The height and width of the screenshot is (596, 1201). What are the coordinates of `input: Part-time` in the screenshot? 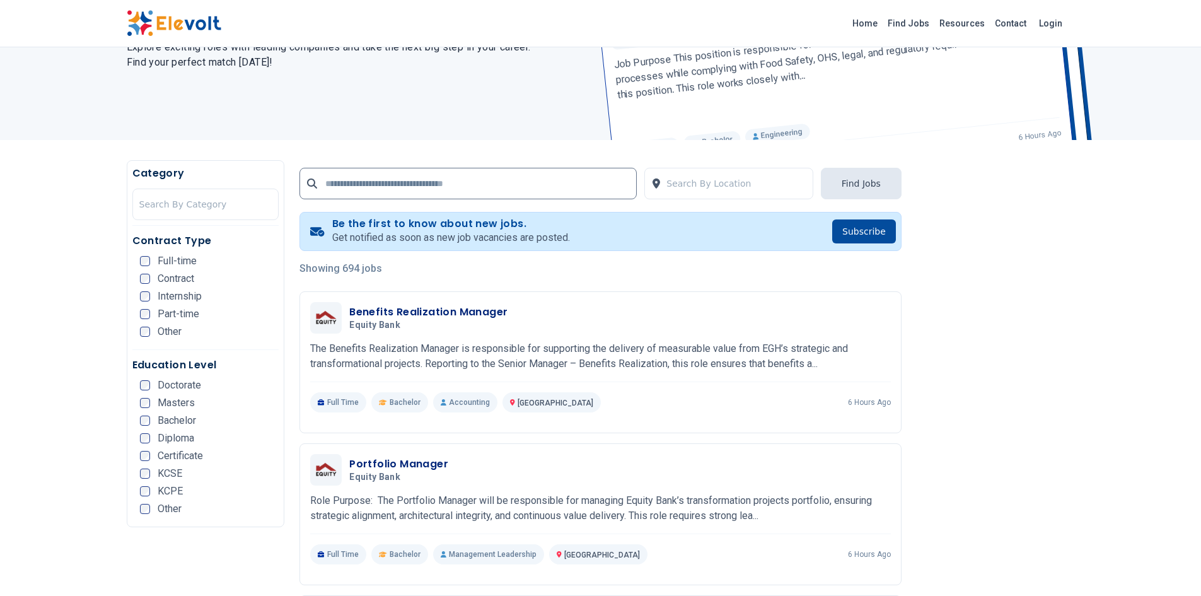 It's located at (145, 314).